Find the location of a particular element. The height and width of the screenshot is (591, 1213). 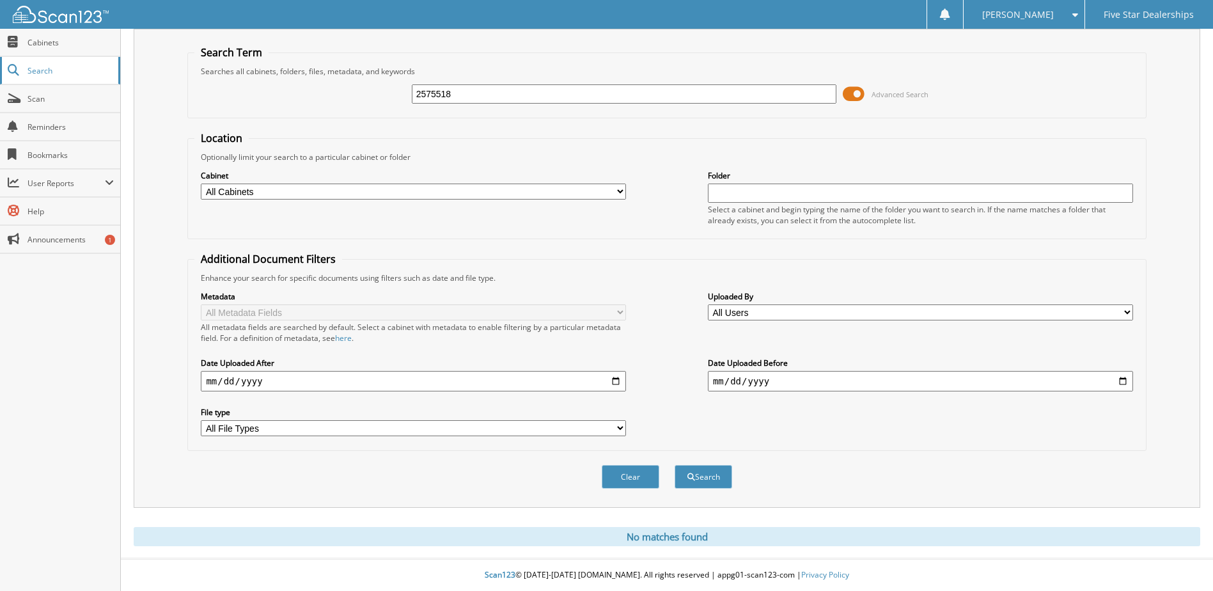

span: User Reports is located at coordinates (66, 183).